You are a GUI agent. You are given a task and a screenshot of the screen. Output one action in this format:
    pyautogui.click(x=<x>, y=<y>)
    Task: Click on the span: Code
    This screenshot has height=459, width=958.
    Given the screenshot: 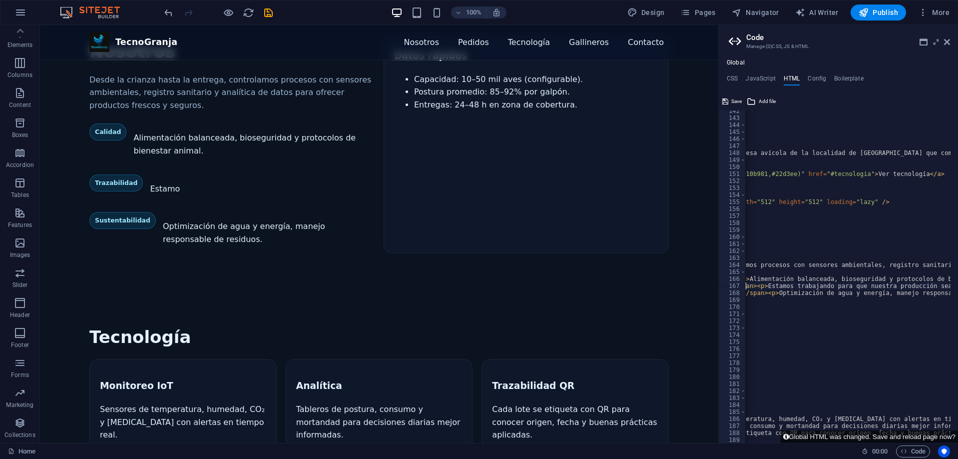 What is the action you would take?
    pyautogui.click(x=913, y=451)
    